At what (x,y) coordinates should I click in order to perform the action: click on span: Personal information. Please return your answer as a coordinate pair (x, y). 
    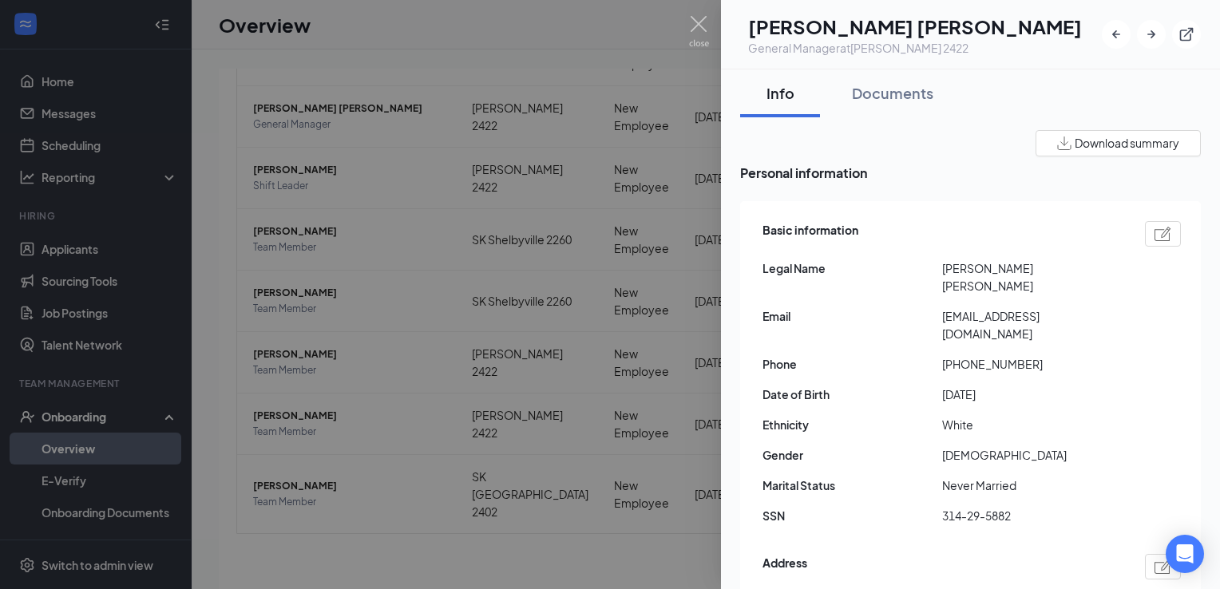
    Looking at the image, I should click on (970, 172).